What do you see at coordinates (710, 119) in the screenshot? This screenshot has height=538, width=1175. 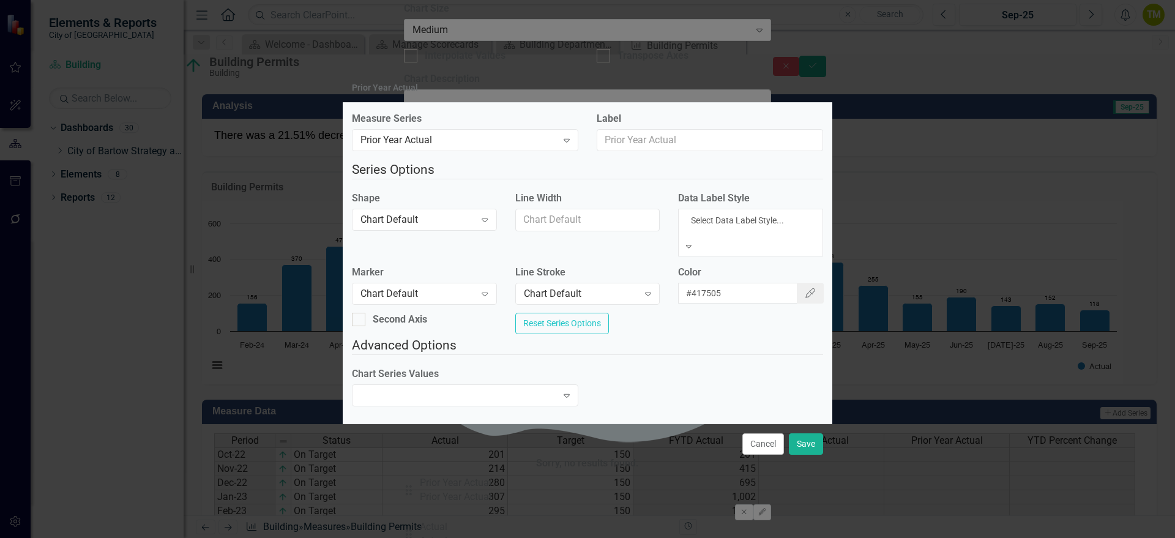 I see `label: Label` at bounding box center [710, 119].